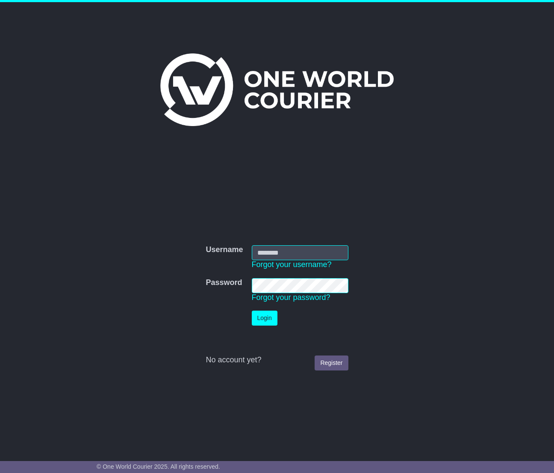  Describe the element at coordinates (224, 250) in the screenshot. I see `label: Username` at that location.